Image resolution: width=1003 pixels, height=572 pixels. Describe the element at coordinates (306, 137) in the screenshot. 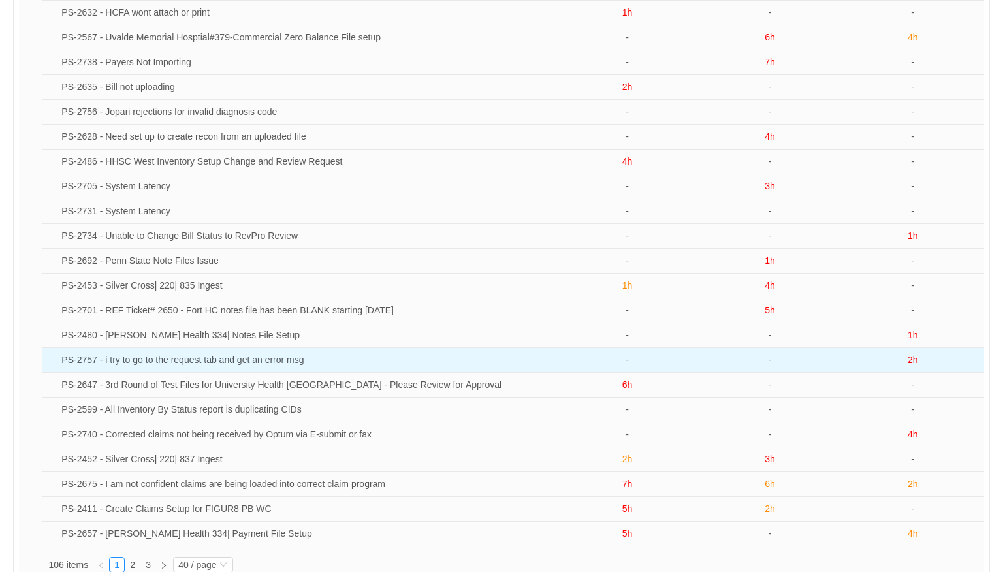

I see `td: PS-2628 - Need set up to create recon from an uploaded file` at that location.